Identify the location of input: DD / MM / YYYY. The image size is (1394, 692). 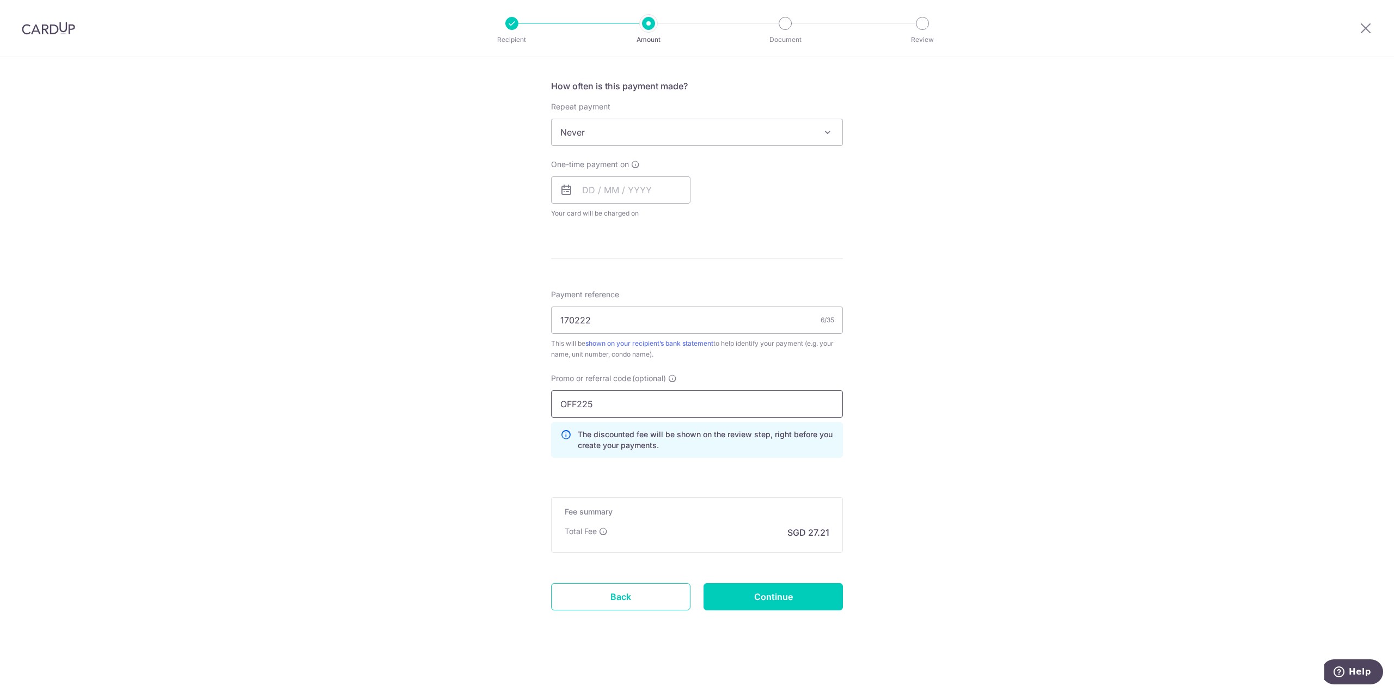
(621, 190).